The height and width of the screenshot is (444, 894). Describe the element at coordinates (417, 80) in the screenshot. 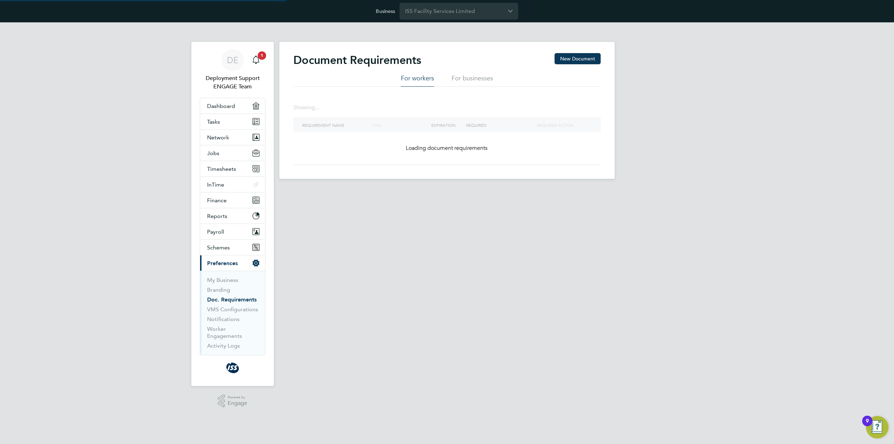

I see `li: For workers` at that location.